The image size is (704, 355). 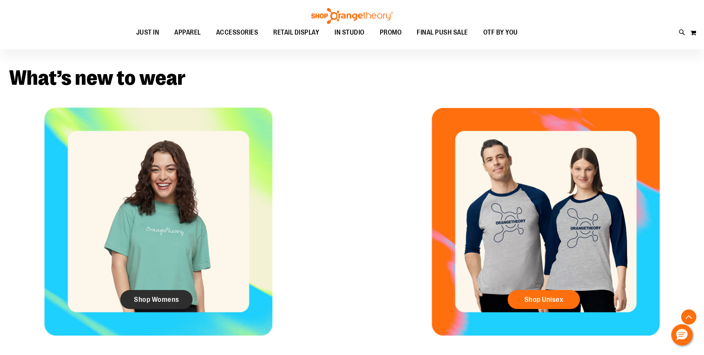 What do you see at coordinates (500, 33) in the screenshot?
I see `a: OTF BY YOU` at bounding box center [500, 33].